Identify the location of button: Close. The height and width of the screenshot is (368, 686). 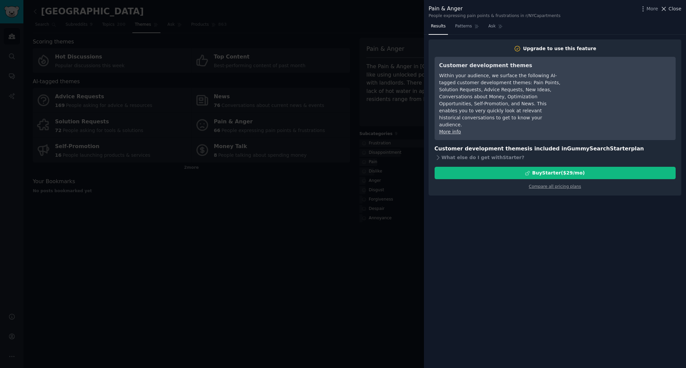
(671, 9).